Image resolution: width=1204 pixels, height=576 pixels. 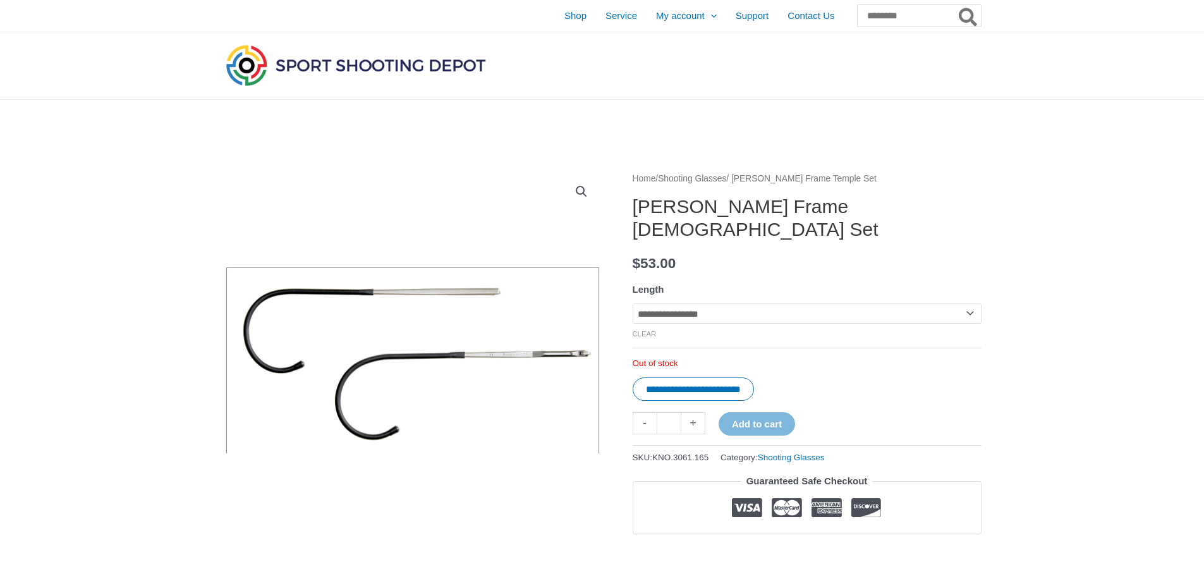 I want to click on a: Home, so click(x=644, y=178).